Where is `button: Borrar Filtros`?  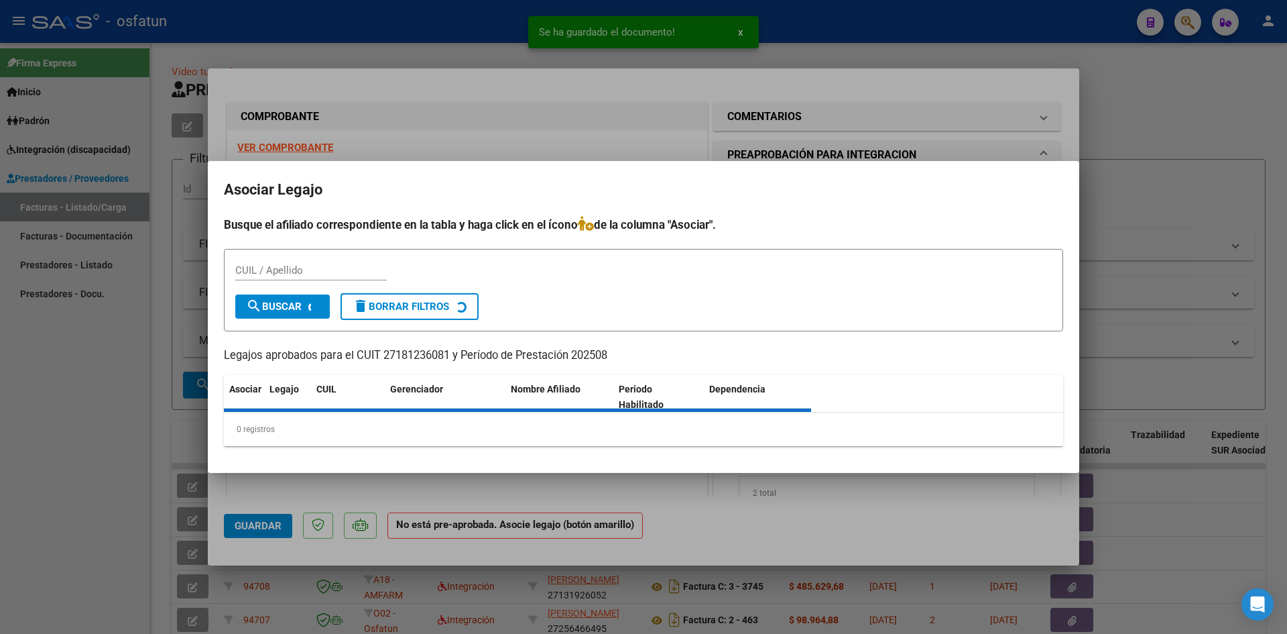
button: Borrar Filtros is located at coordinates (410, 306).